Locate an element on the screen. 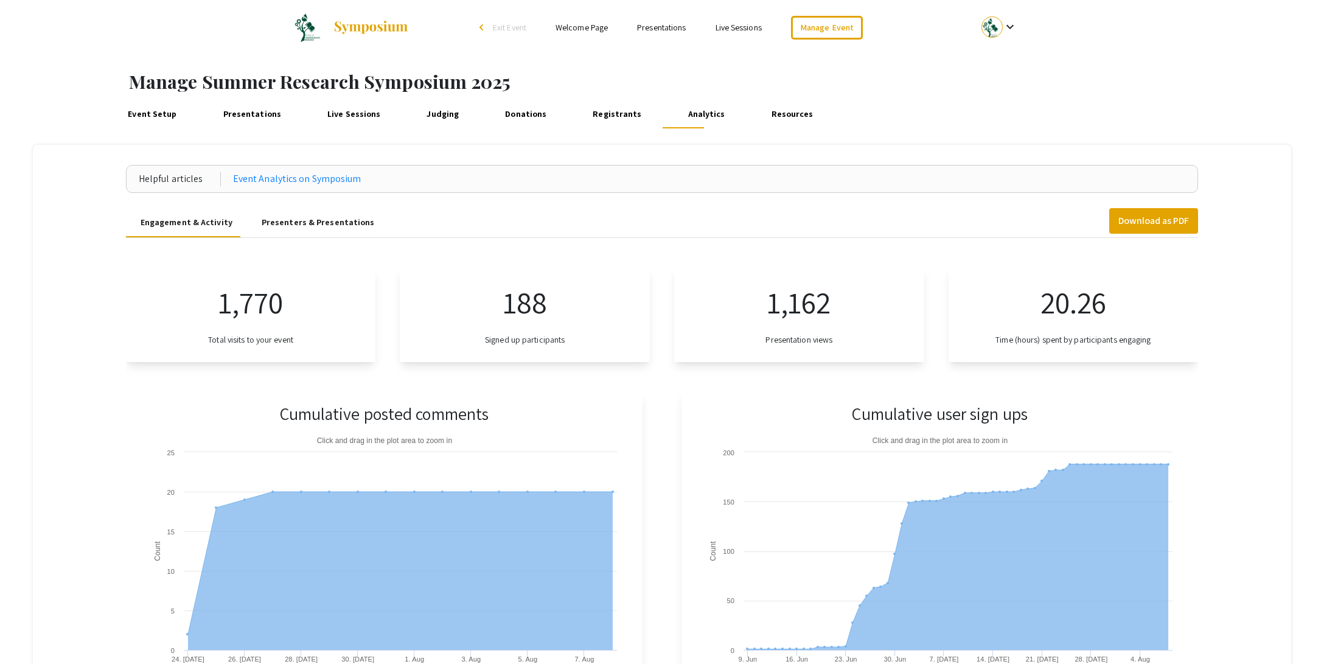 Image resolution: width=1324 pixels, height=664 pixels. mat-icon: Expand account dropdown is located at coordinates (1010, 27).